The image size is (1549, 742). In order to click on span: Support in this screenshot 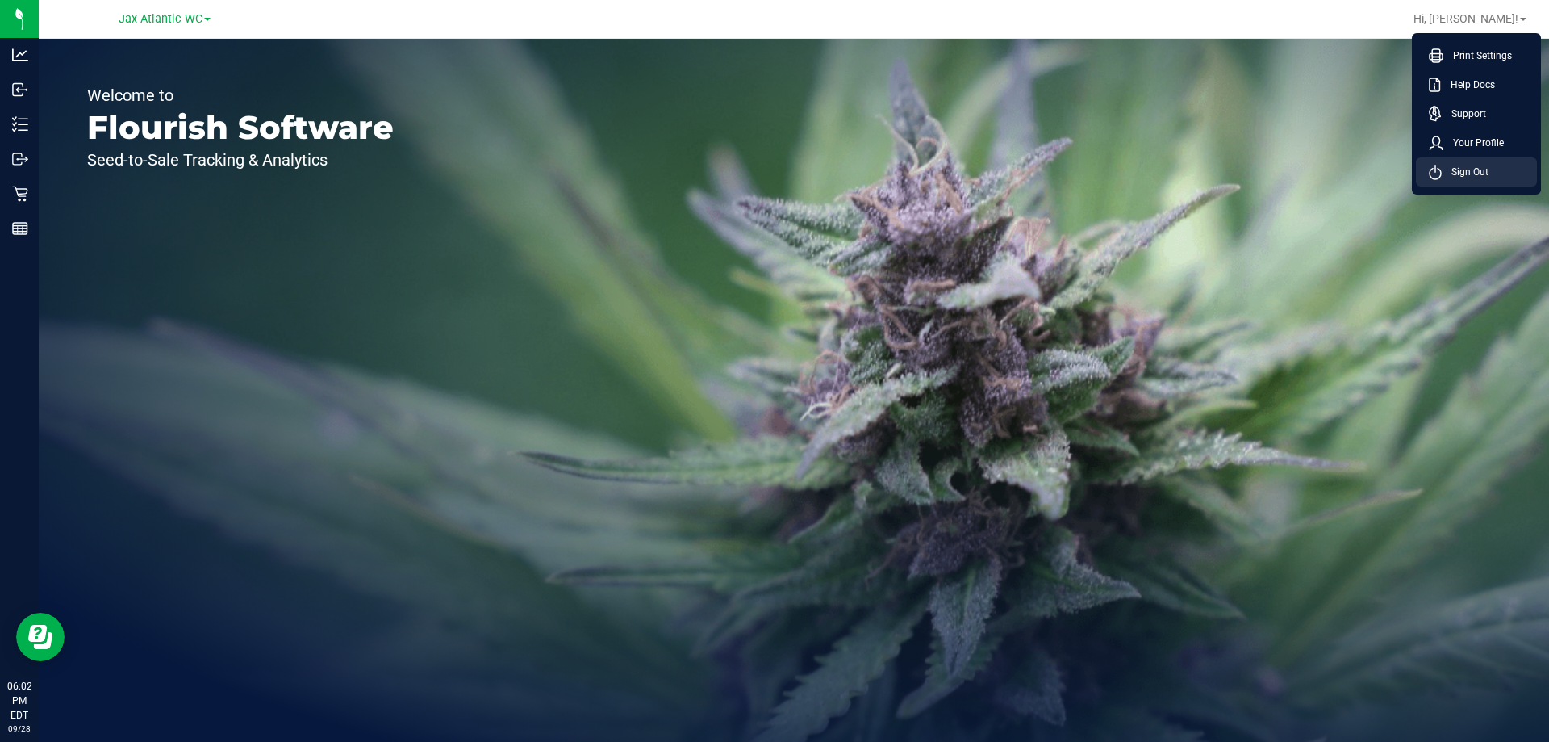, I will do `click(1464, 114)`.